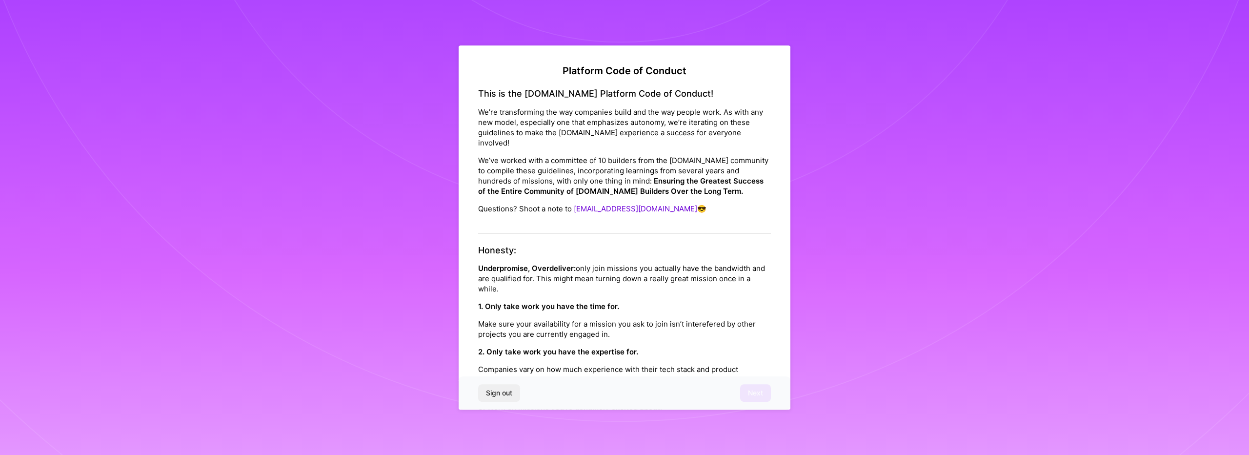 Image resolution: width=1249 pixels, height=455 pixels. What do you see at coordinates (624, 278) in the screenshot?
I see `p: only join missions you actually have the bandwidth and are qualified for. This might mean turning...` at bounding box center [624, 278].